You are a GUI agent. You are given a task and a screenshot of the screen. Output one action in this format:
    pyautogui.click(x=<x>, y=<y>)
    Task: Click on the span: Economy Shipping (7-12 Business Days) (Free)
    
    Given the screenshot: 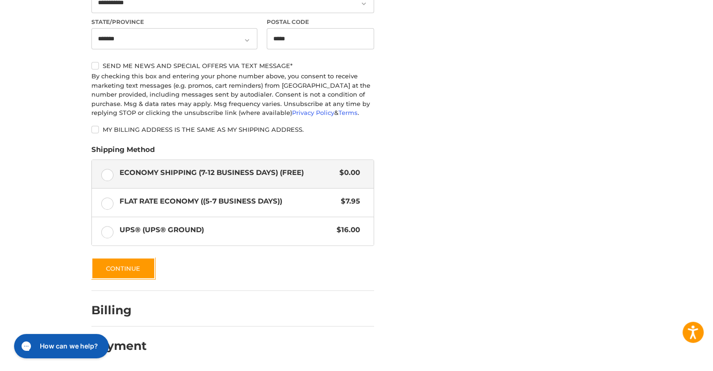 What is the action you would take?
    pyautogui.click(x=227, y=172)
    